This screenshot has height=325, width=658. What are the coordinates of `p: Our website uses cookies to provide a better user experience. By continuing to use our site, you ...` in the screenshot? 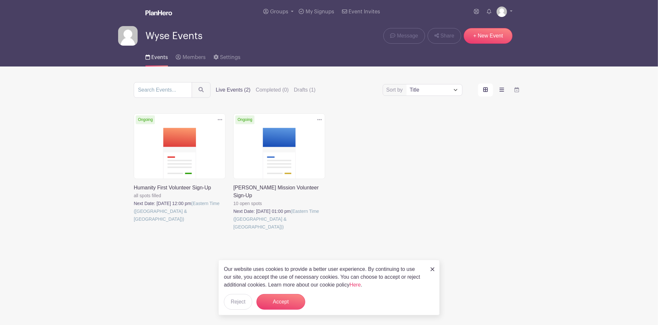 It's located at (324, 277).